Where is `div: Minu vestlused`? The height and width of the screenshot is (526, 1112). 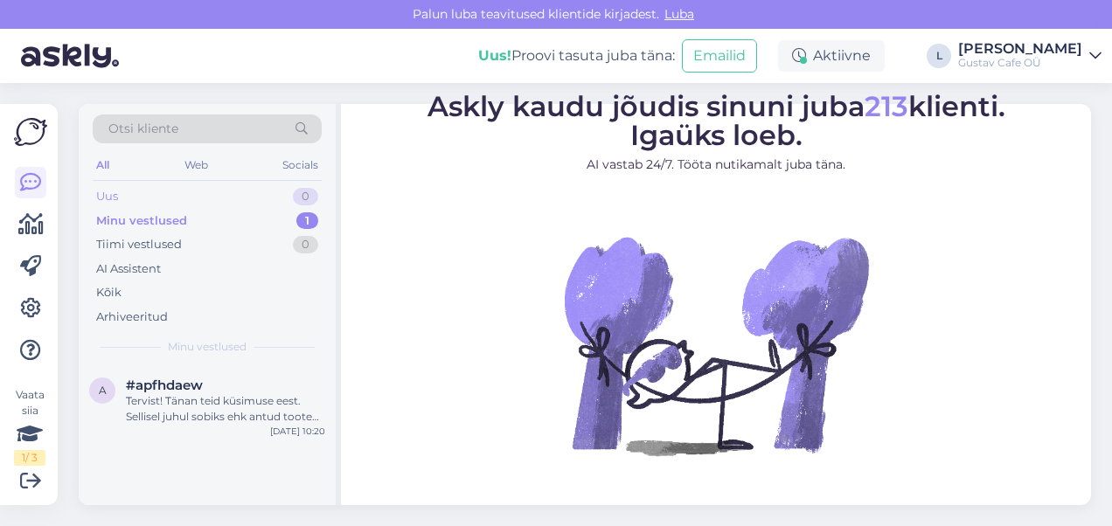
div: Minu vestlused is located at coordinates (142, 221).